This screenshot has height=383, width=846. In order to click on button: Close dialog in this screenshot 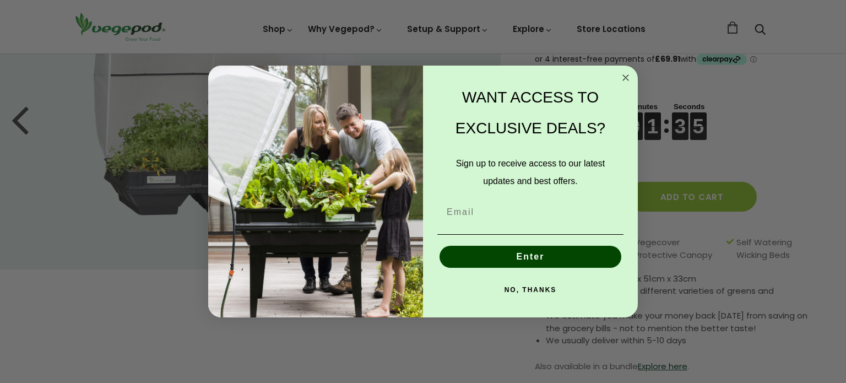, I will do `click(626, 78)`.